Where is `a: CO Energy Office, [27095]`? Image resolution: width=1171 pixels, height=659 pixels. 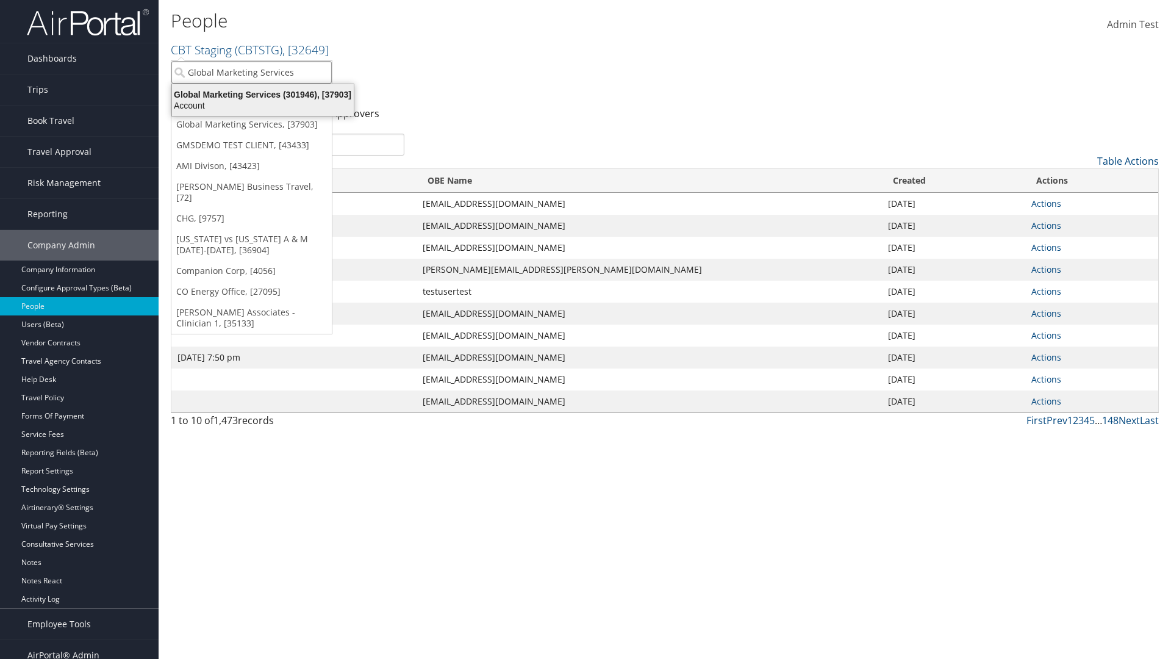
a: CO Energy Office, [27095] is located at coordinates (251, 291).